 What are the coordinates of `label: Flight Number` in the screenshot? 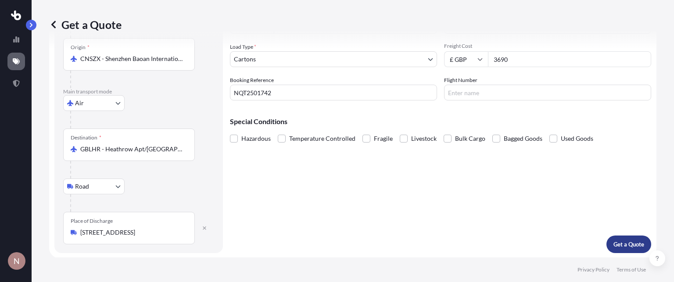 It's located at (461, 80).